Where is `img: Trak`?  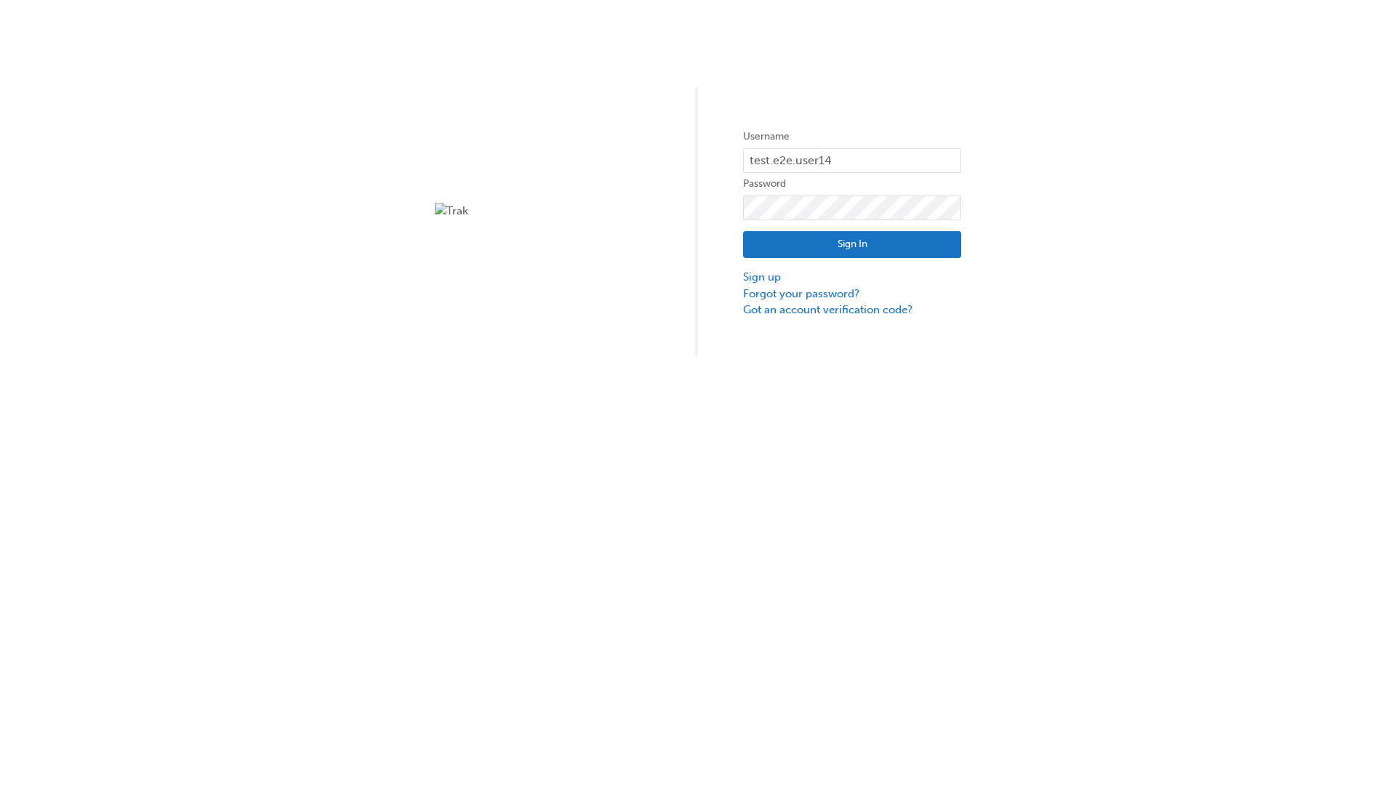
img: Trak is located at coordinates (544, 211).